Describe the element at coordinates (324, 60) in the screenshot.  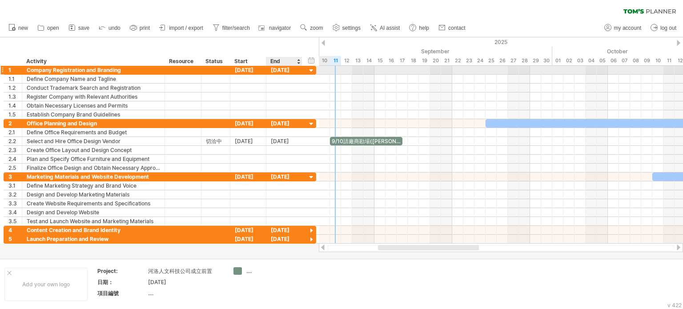
I see `div: Wednesday, 10 September 2025` at that location.